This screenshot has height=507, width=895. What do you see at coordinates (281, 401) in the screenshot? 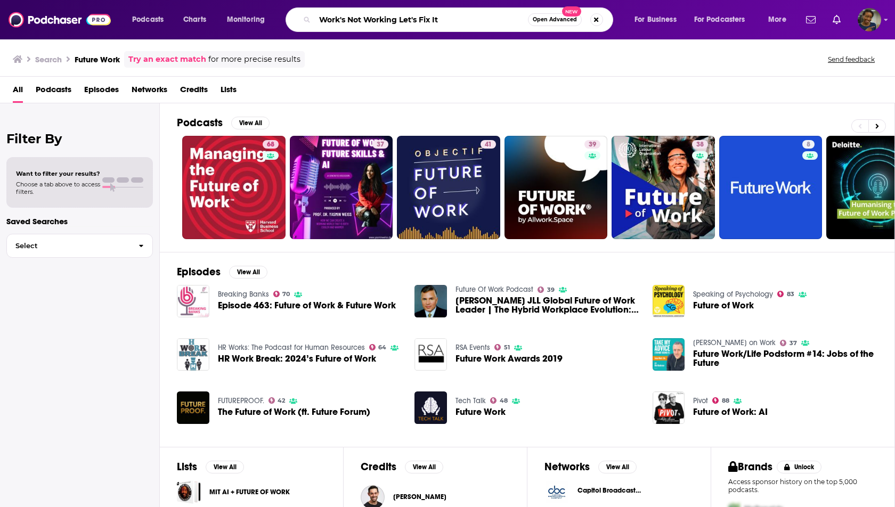
I see `span: 42` at bounding box center [281, 401].